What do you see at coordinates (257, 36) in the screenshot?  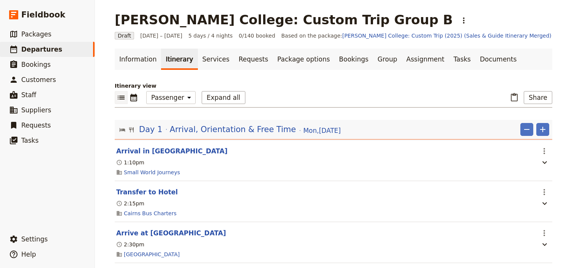 I see `span: 0/140 booked` at bounding box center [257, 36].